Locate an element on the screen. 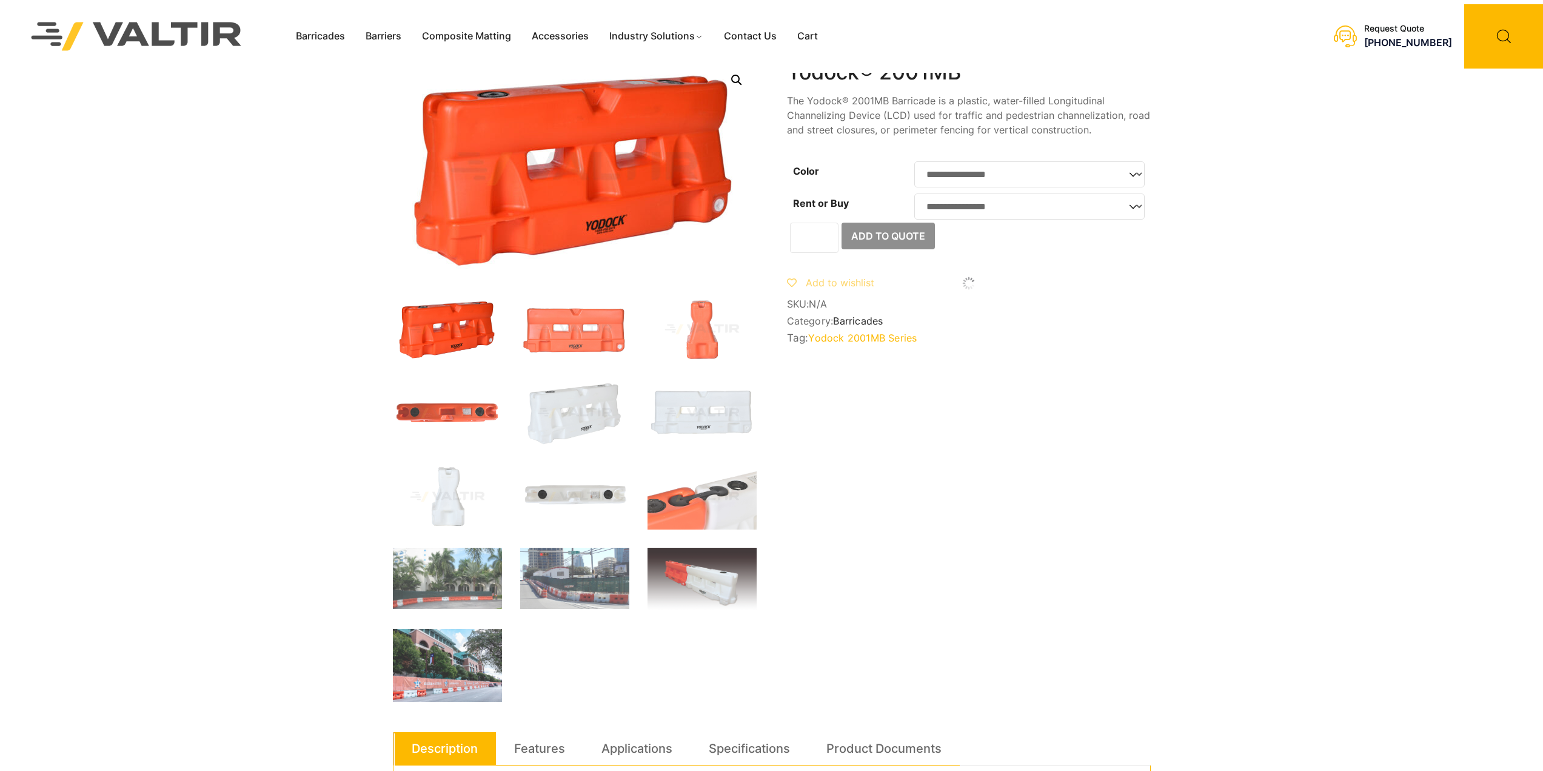 This screenshot has width=1543, height=771. img: Rentals-Astros-Barricades-Valtir.jpg is located at coordinates (448, 665).